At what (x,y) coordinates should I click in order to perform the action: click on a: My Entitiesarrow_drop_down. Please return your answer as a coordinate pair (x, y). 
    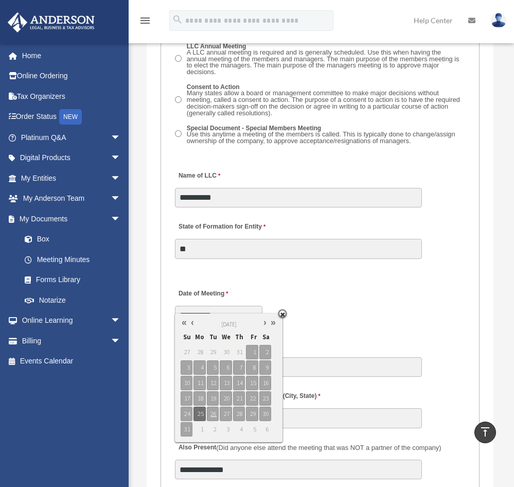
    Looking at the image, I should click on (72, 178).